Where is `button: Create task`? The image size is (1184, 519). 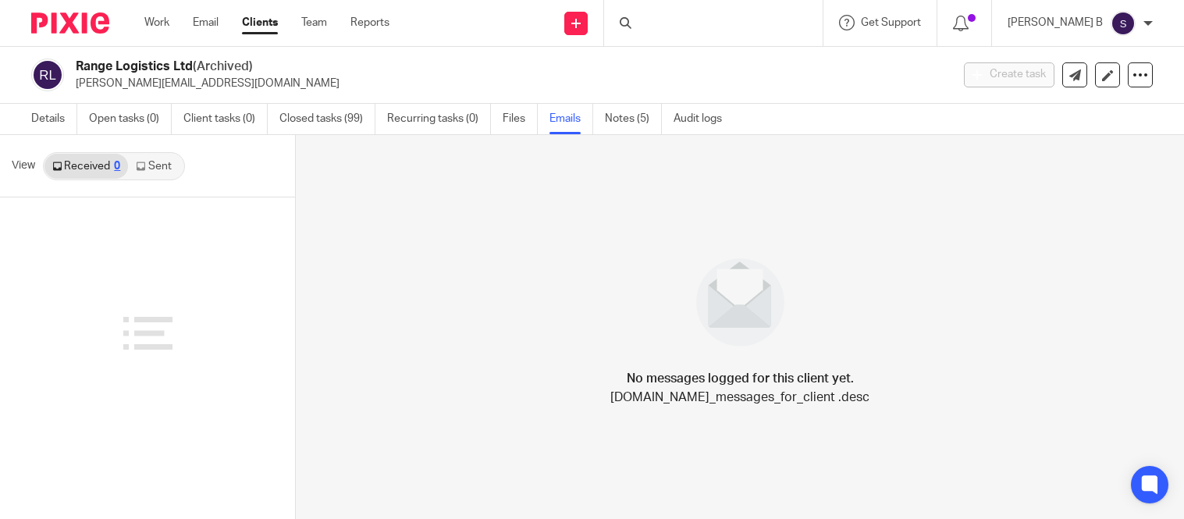 button: Create task is located at coordinates (1010, 75).